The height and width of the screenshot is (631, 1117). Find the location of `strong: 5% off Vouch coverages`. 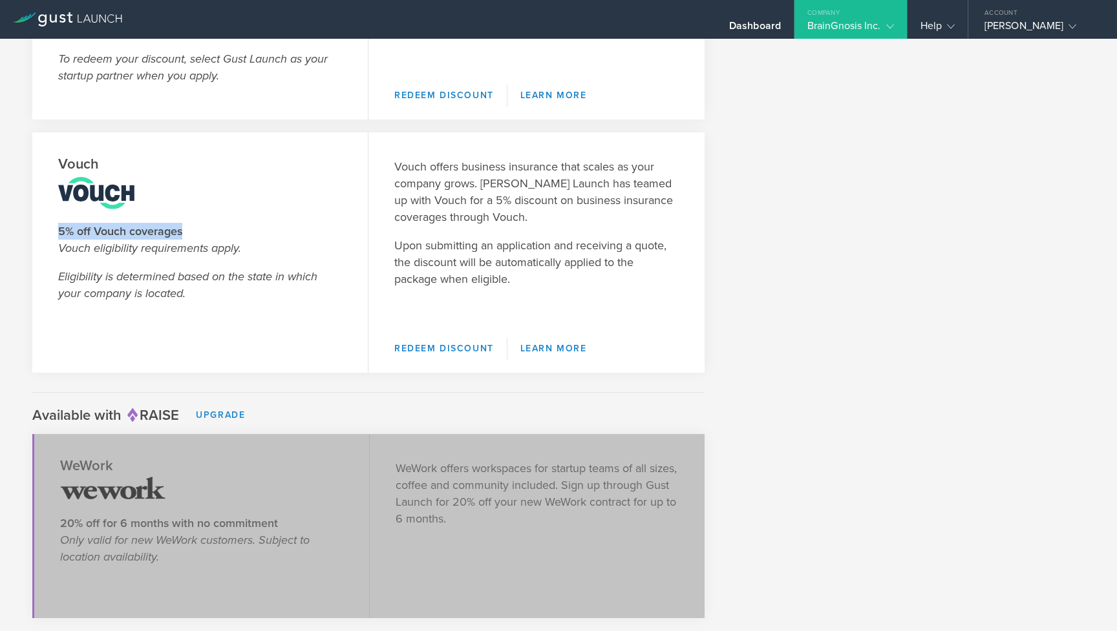

strong: 5% off Vouch coverages is located at coordinates (120, 231).